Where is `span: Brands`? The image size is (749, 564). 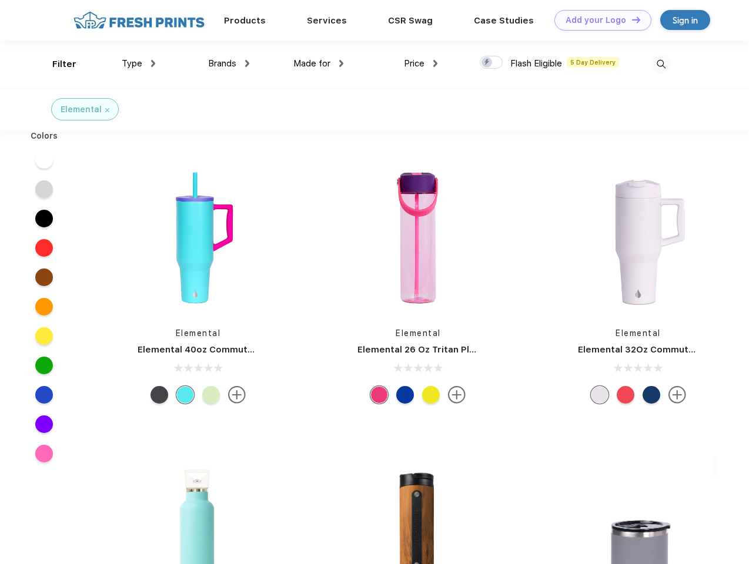
span: Brands is located at coordinates (222, 63).